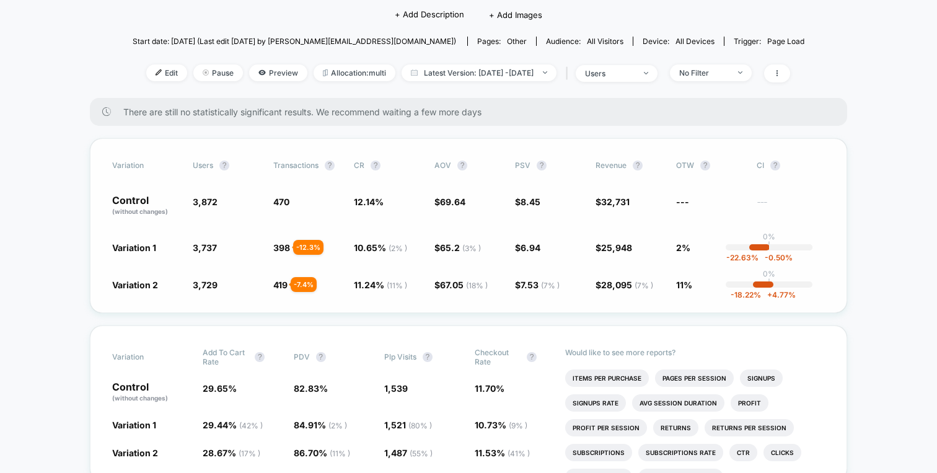 This screenshot has width=937, height=473. I want to click on li: Profit Per Session, so click(606, 427).